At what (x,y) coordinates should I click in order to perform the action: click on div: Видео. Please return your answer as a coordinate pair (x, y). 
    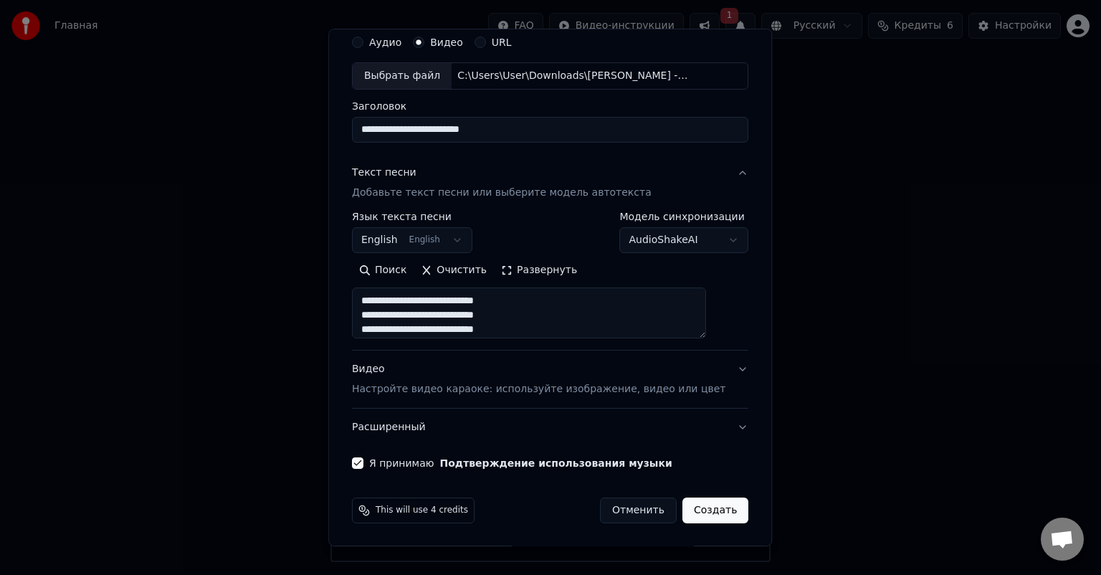
    Looking at the image, I should click on (538, 379).